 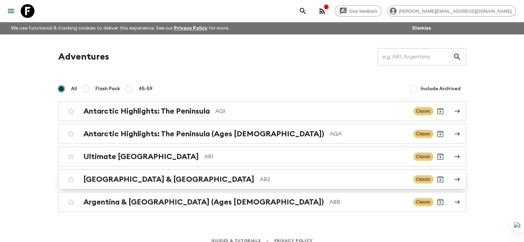 I want to click on button: search adventures, so click(x=303, y=11).